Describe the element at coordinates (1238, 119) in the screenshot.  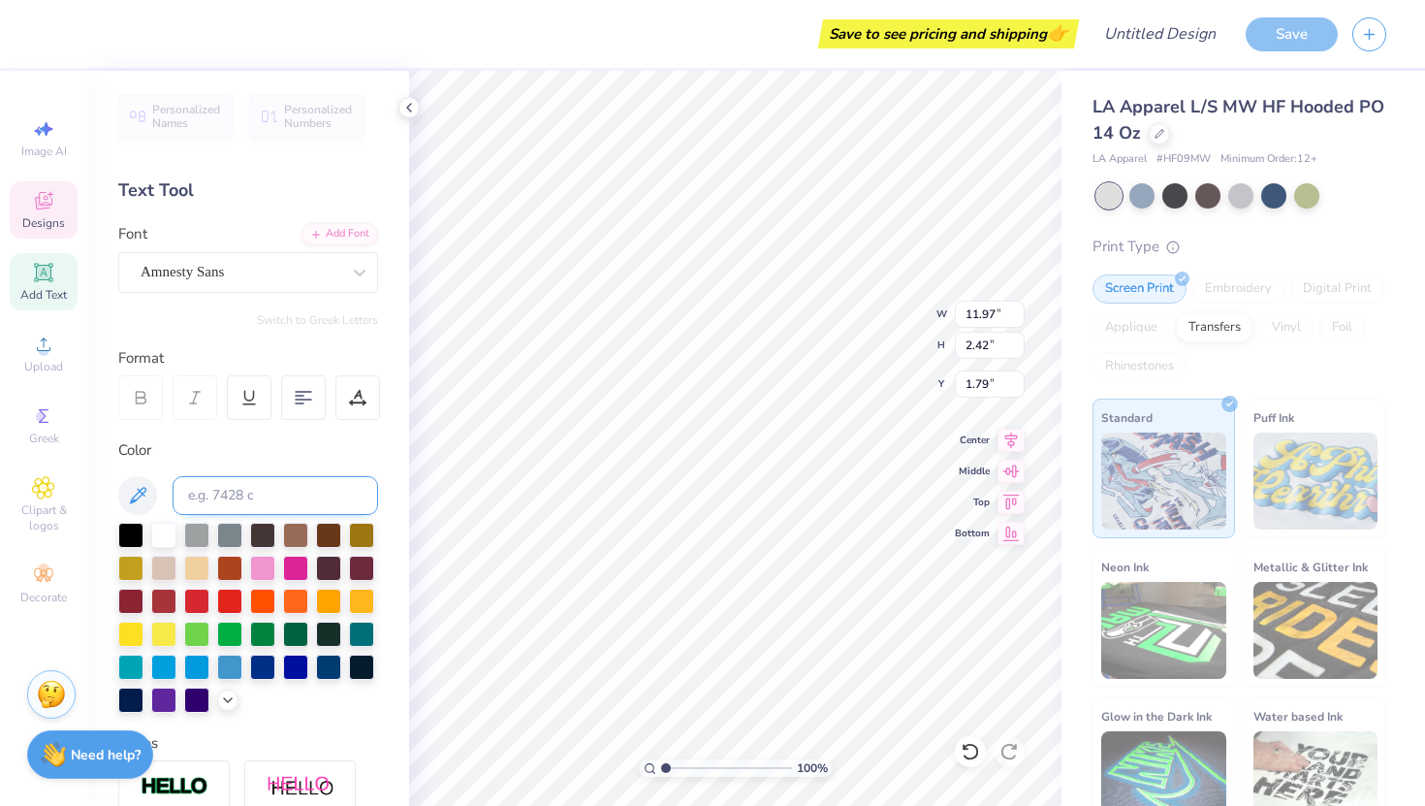
I see `span: LA Apparel L/S MW HF Hooded PO 14 Oz` at that location.